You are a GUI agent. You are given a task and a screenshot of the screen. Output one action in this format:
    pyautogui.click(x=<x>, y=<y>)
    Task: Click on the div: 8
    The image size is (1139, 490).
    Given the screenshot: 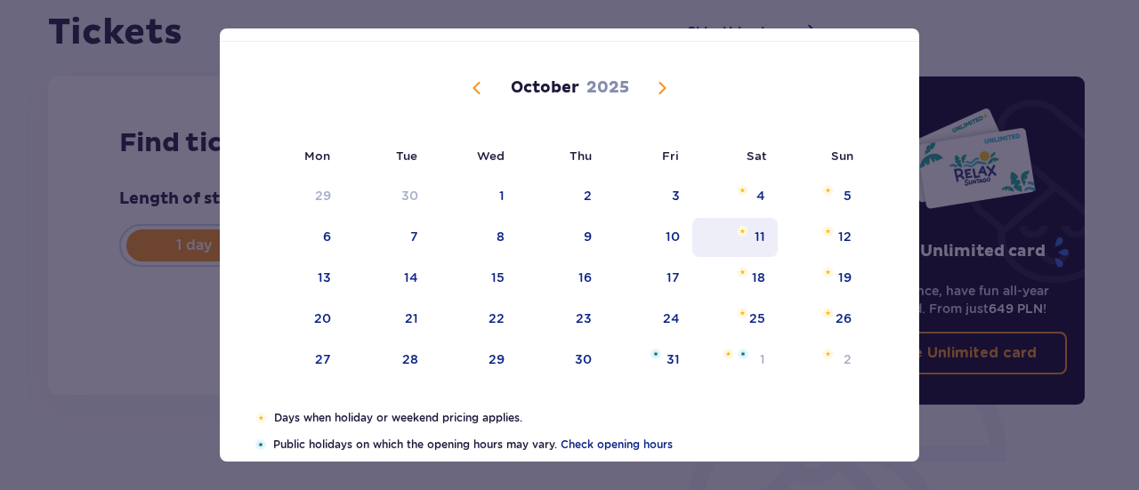 What is the action you would take?
    pyautogui.click(x=500, y=237)
    